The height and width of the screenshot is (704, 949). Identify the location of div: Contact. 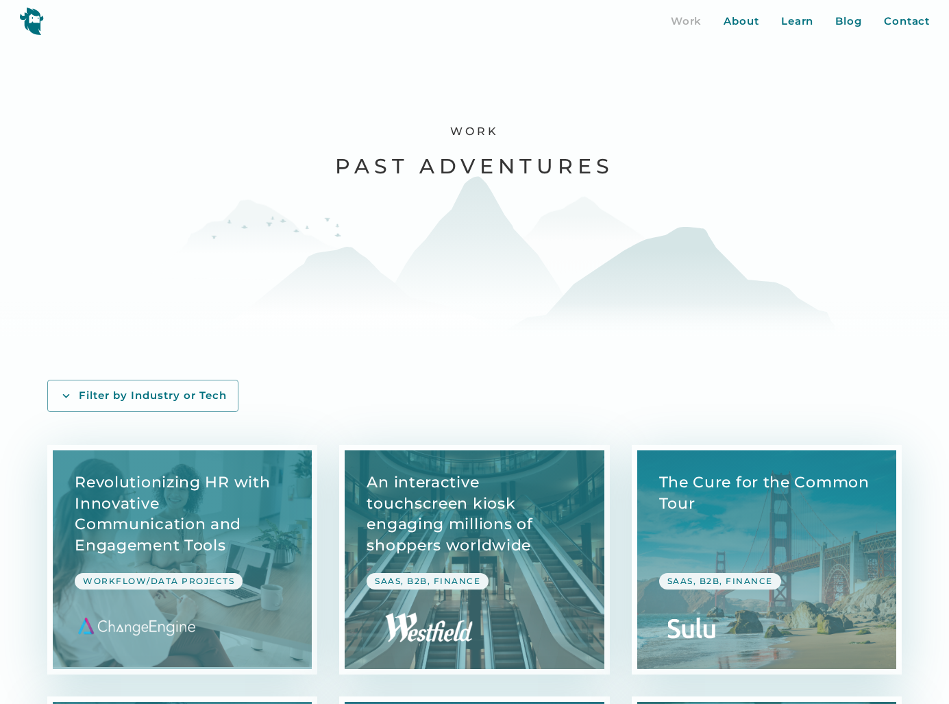
(906, 21).